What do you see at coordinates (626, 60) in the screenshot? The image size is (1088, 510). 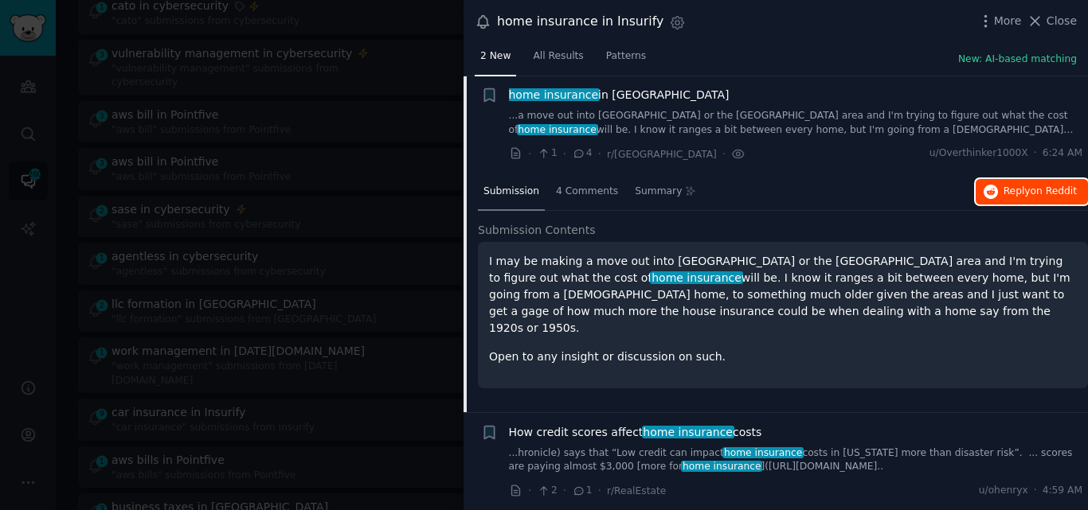 I see `a: Patterns` at bounding box center [626, 60].